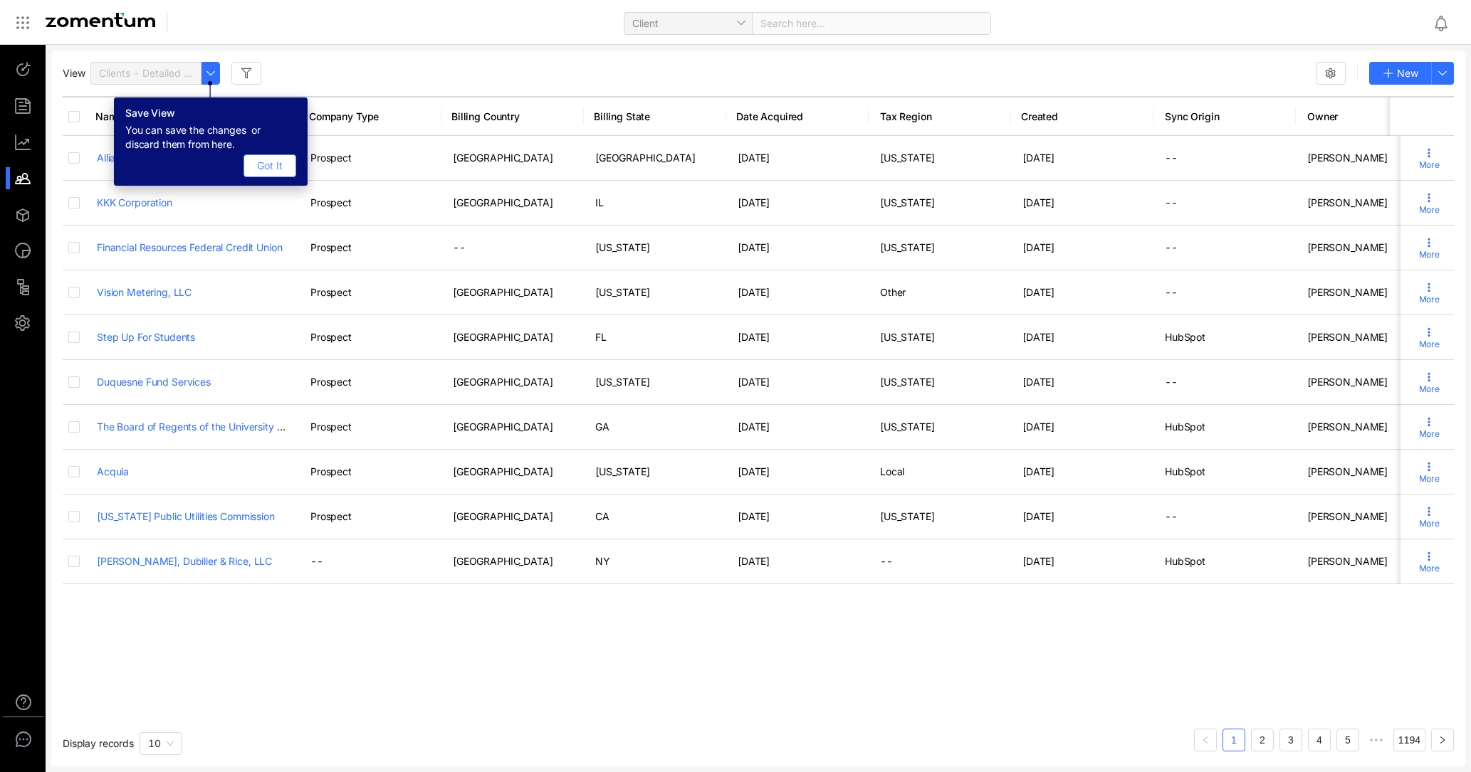  What do you see at coordinates (270, 166) in the screenshot?
I see `button: Got It` at bounding box center [270, 166].